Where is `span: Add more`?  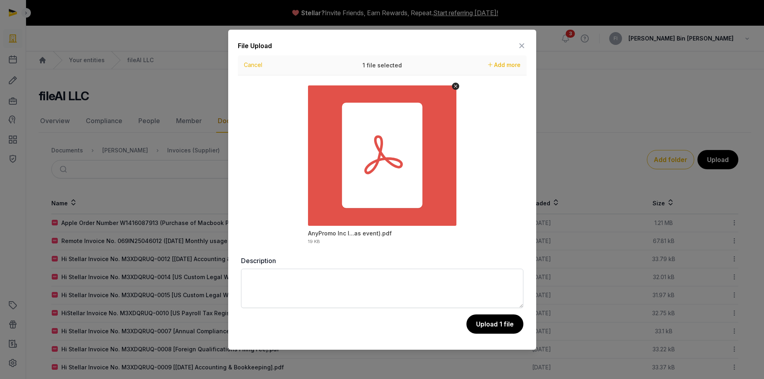
span: Add more is located at coordinates (507, 65).